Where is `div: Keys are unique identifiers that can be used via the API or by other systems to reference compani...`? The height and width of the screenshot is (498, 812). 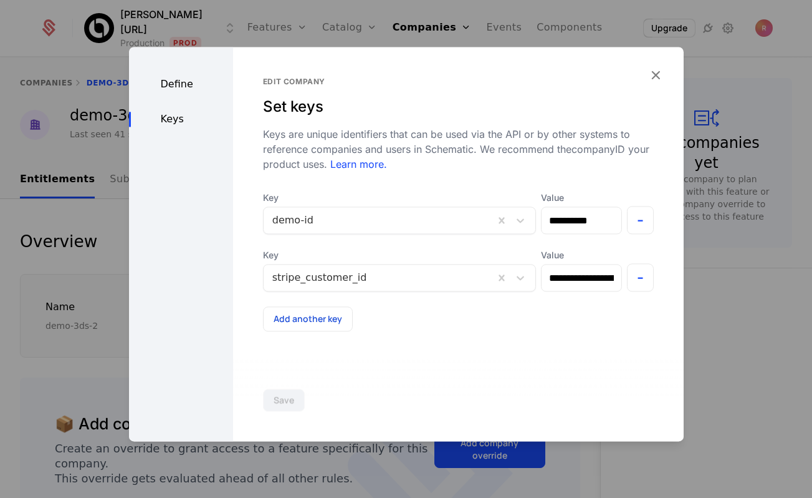 div: Keys are unique identifiers that can be used via the API or by other systems to reference compani... is located at coordinates (458, 149).